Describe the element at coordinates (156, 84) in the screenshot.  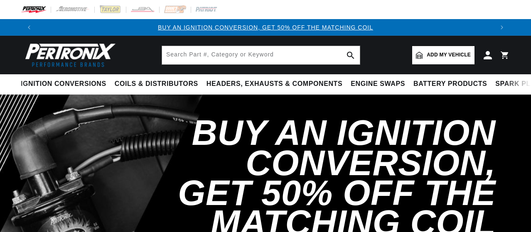
I see `span: Coils & Distributors` at that location.